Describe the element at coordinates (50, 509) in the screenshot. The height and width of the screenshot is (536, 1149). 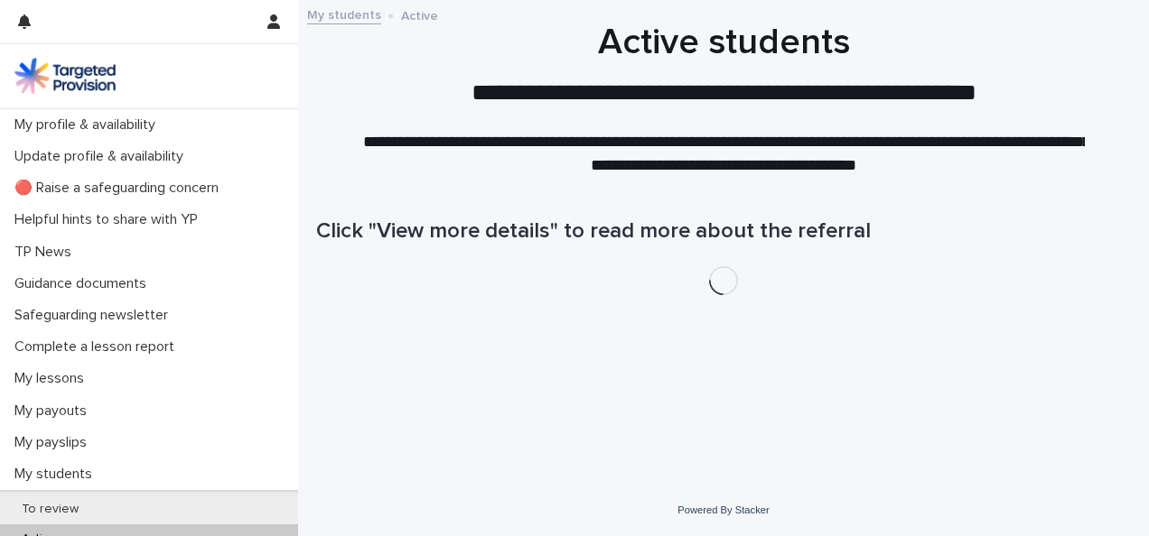
I see `p: To review` at that location.